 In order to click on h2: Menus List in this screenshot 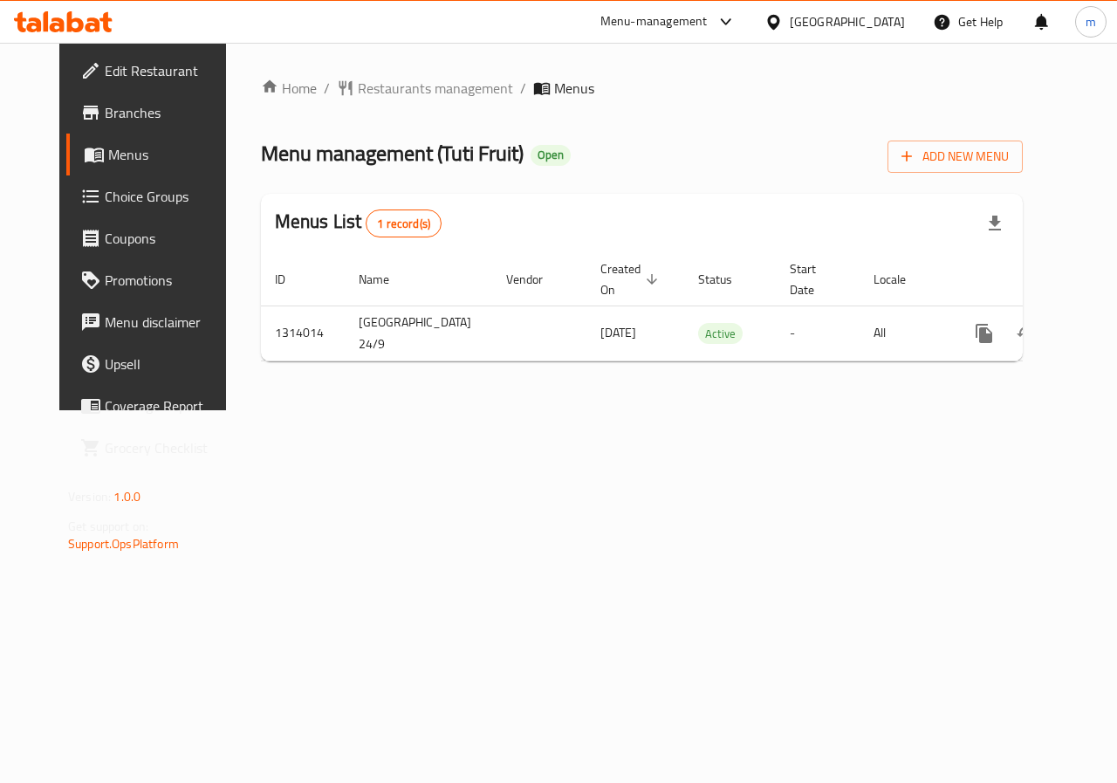, I will do `click(358, 223)`.